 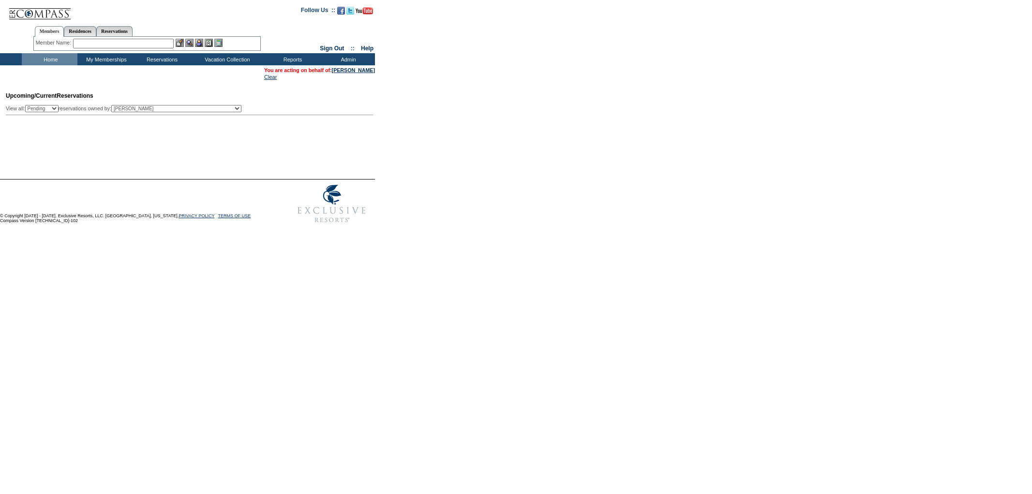 I want to click on div: Member Name:, so click(x=54, y=43).